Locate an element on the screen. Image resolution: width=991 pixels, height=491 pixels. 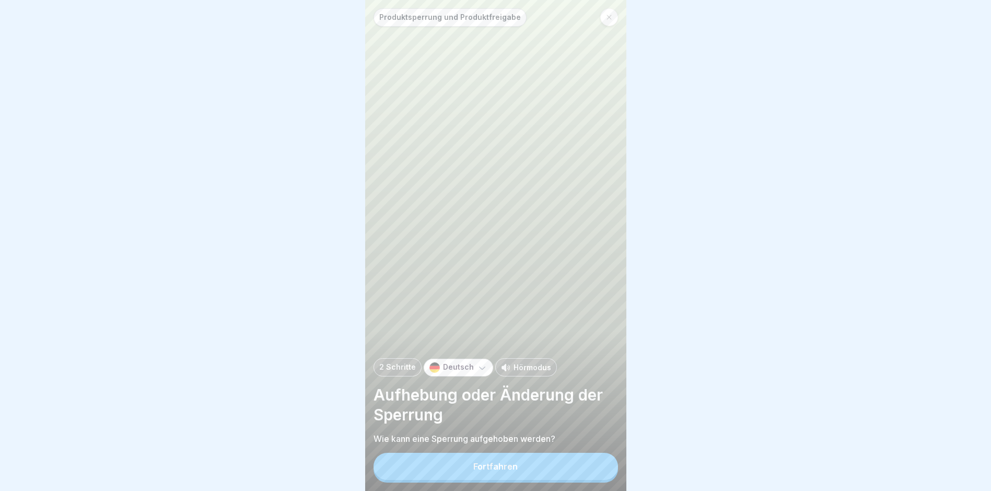
button: Fortfahren is located at coordinates (496, 466).